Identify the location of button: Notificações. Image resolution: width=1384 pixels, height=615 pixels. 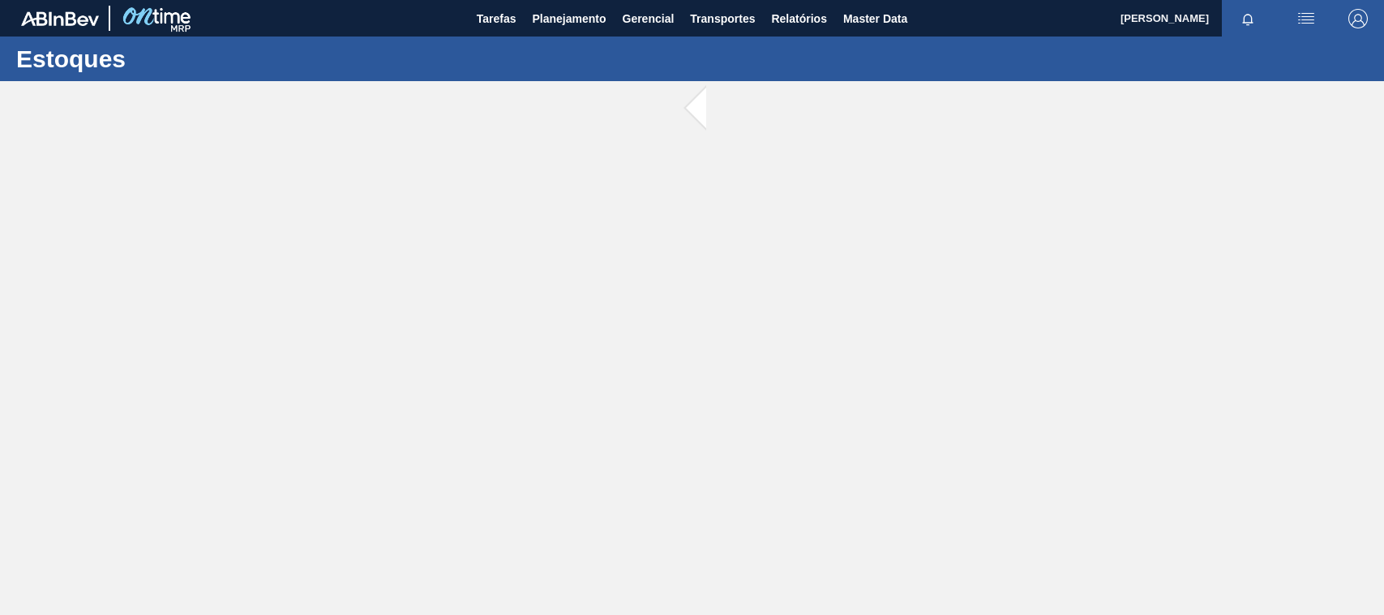
(1248, 19).